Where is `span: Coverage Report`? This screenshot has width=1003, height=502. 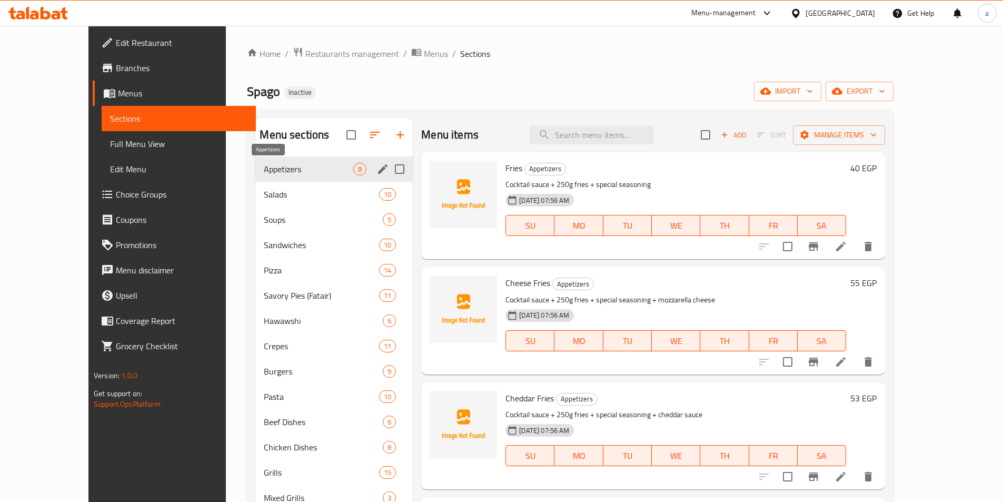
span: Coverage Report is located at coordinates (182, 320).